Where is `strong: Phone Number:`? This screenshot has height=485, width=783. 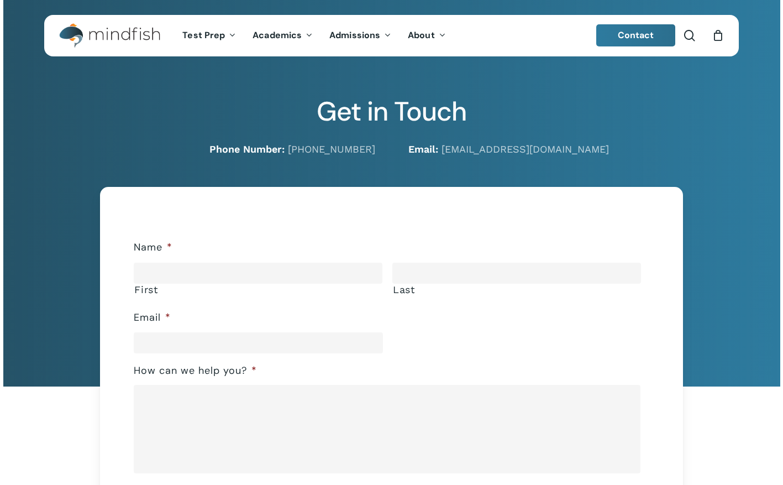
strong: Phone Number: is located at coordinates (247, 149).